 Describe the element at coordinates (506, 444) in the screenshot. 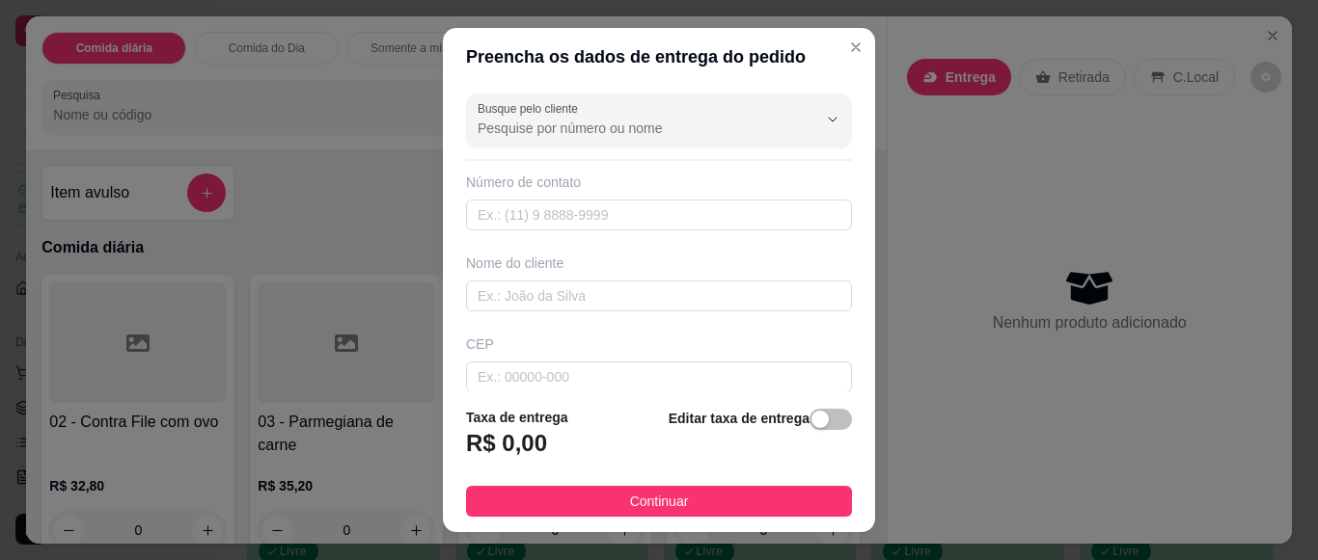

I see `h3: R$ 0,00` at that location.